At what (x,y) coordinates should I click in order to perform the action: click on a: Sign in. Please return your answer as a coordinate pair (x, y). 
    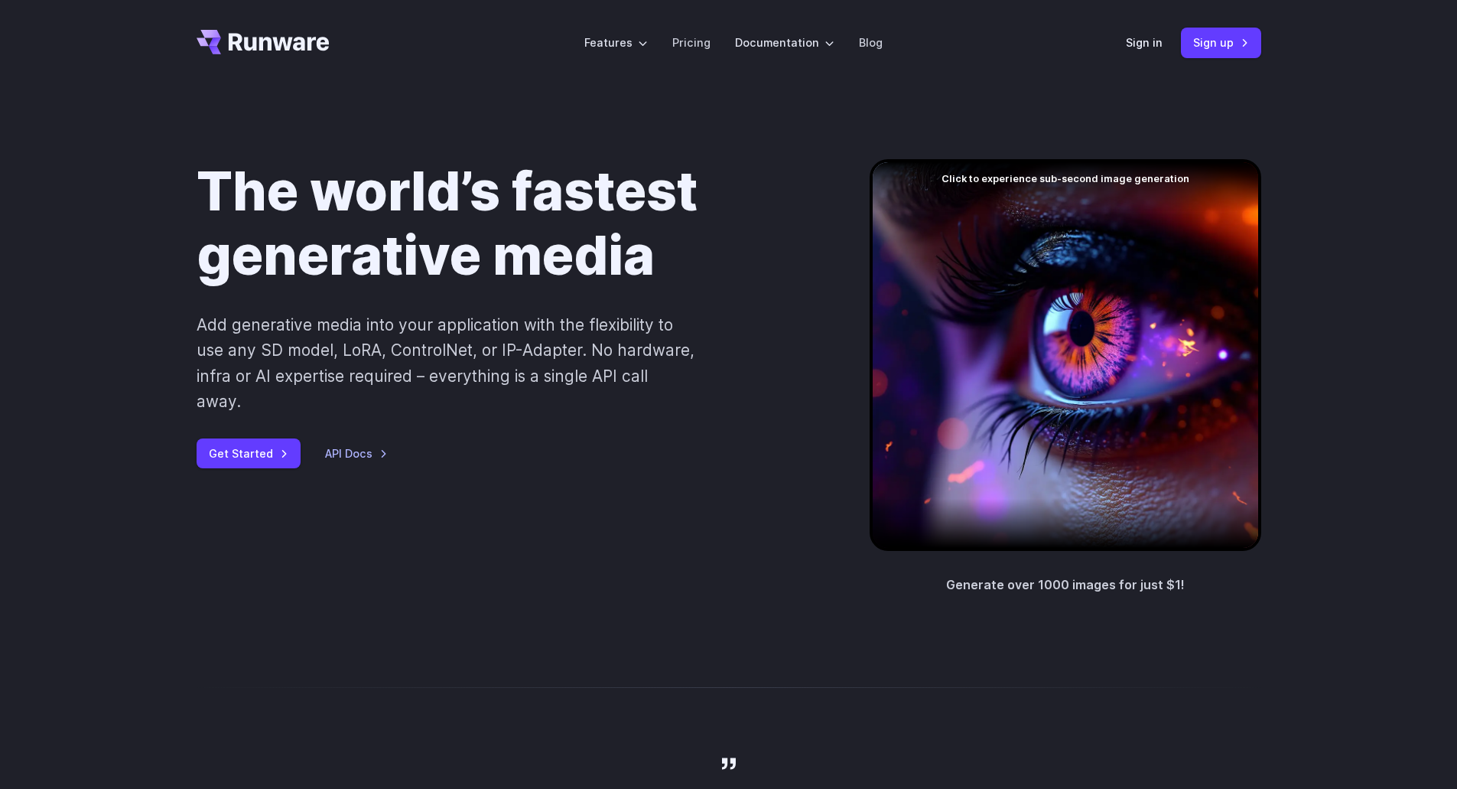
    Looking at the image, I should click on (1145, 42).